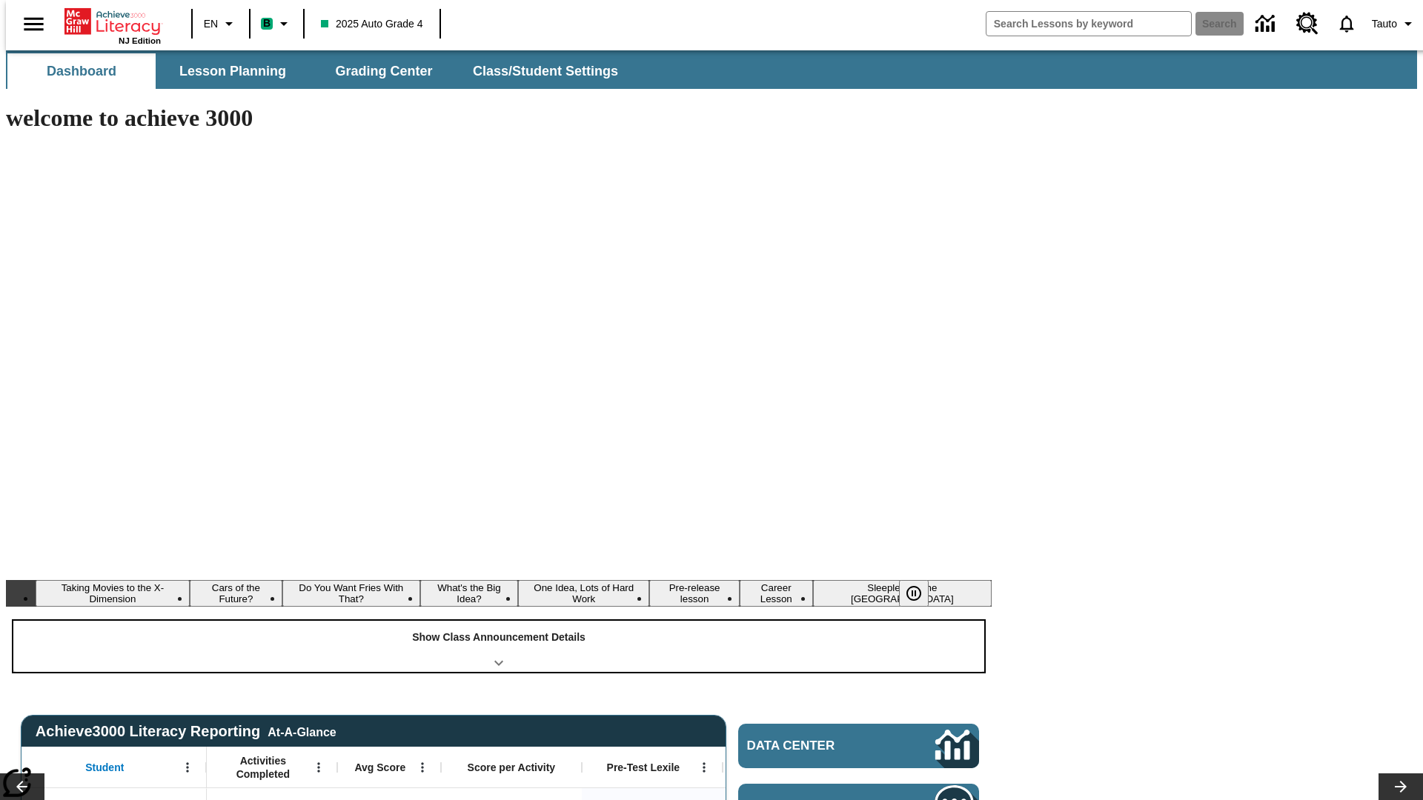 This screenshot has width=1423, height=800. I want to click on span: Activities Completed, so click(263, 768).